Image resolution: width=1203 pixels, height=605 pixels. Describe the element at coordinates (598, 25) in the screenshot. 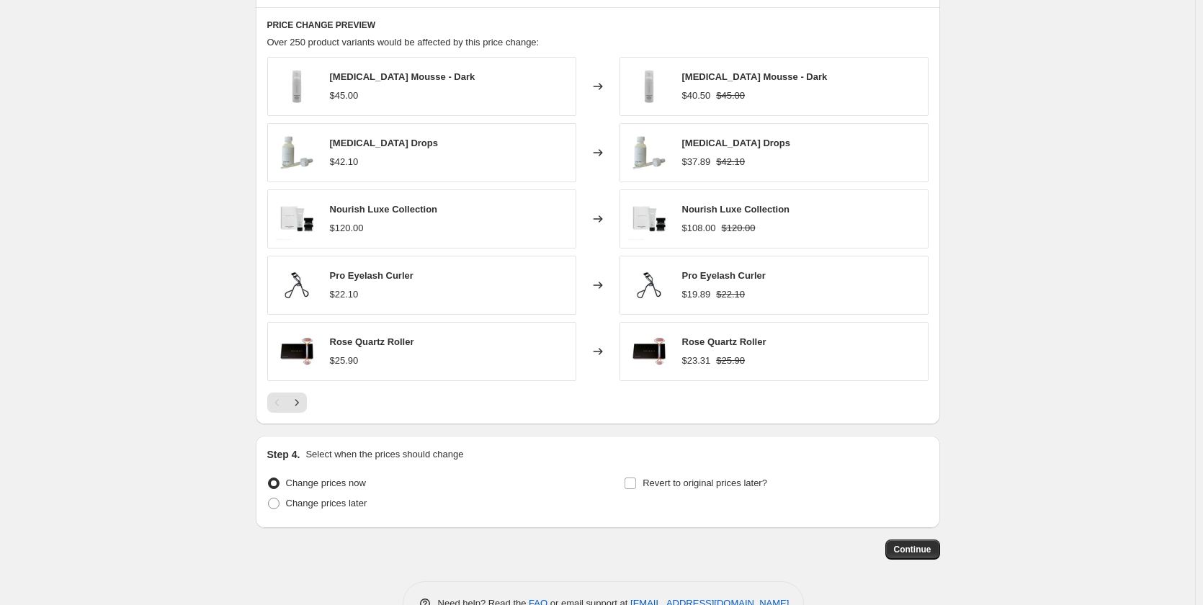

I see `h6: PRICE CHANGE PREVIEW` at that location.